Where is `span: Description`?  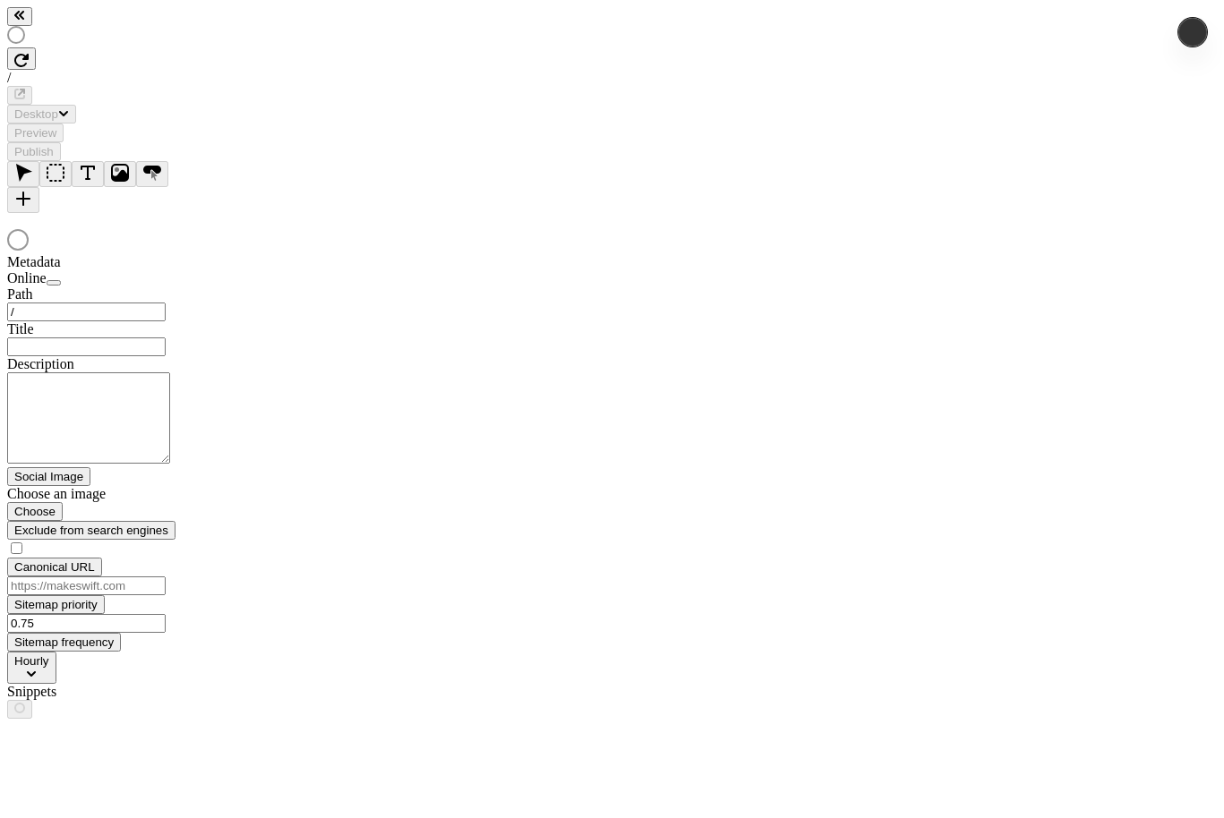 span: Description is located at coordinates (40, 364).